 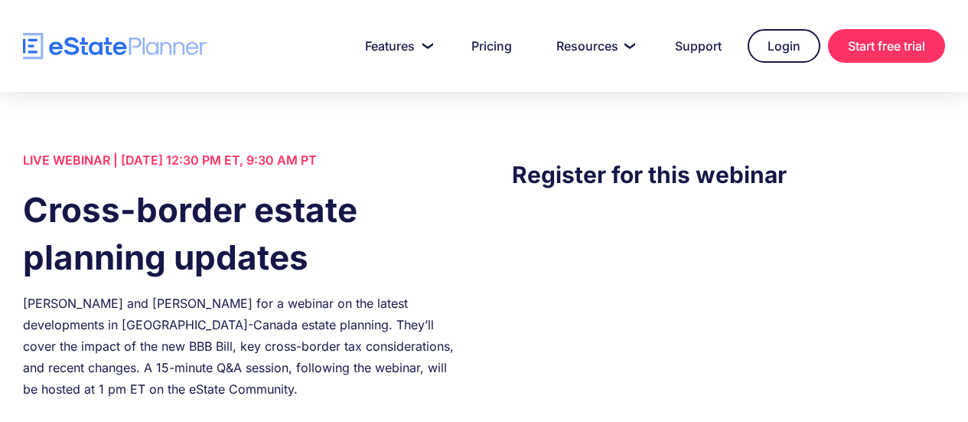 What do you see at coordinates (593, 46) in the screenshot?
I see `a: Resources` at bounding box center [593, 46].